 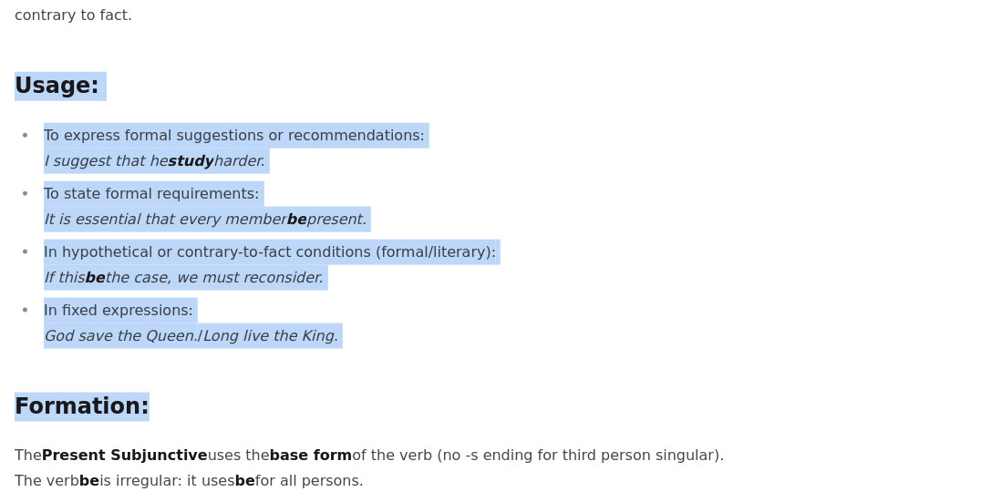 I want to click on li: In fixed expressions: /, so click(x=508, y=324).